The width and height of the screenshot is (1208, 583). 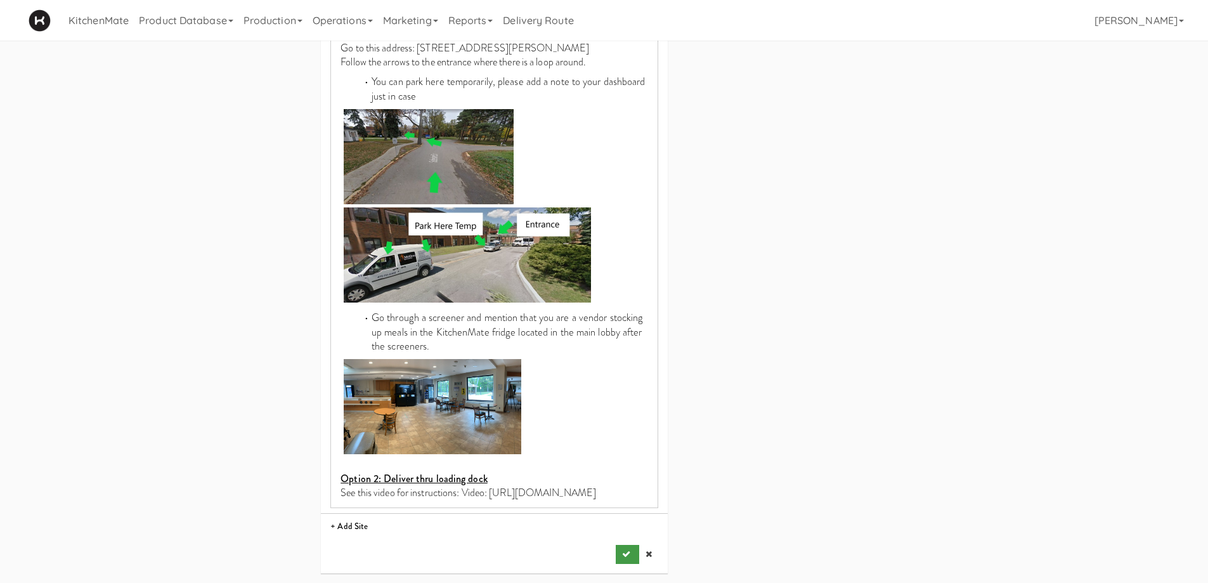 What do you see at coordinates (467, 255) in the screenshot?
I see `img: vt7voxhtplyctkpvxsg5.jpg` at bounding box center [467, 255].